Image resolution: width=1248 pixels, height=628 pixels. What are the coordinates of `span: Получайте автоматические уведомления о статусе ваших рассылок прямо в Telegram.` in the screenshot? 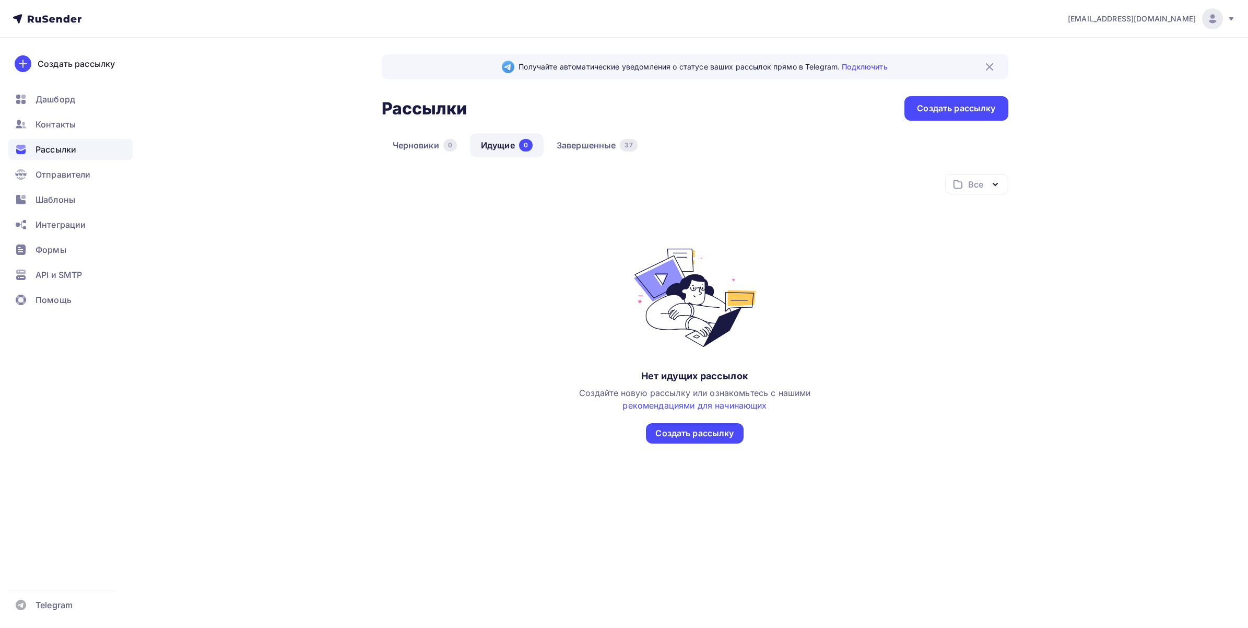 It's located at (703, 67).